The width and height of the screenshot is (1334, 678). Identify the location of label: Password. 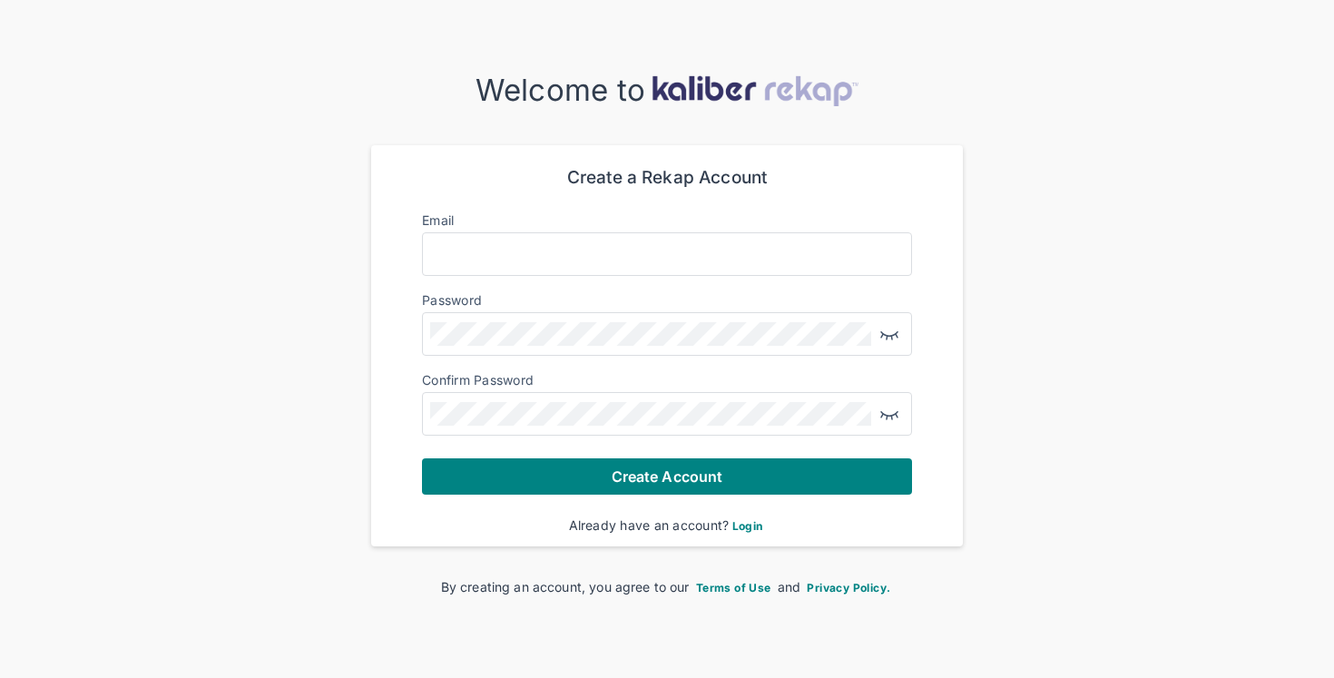
(452, 299).